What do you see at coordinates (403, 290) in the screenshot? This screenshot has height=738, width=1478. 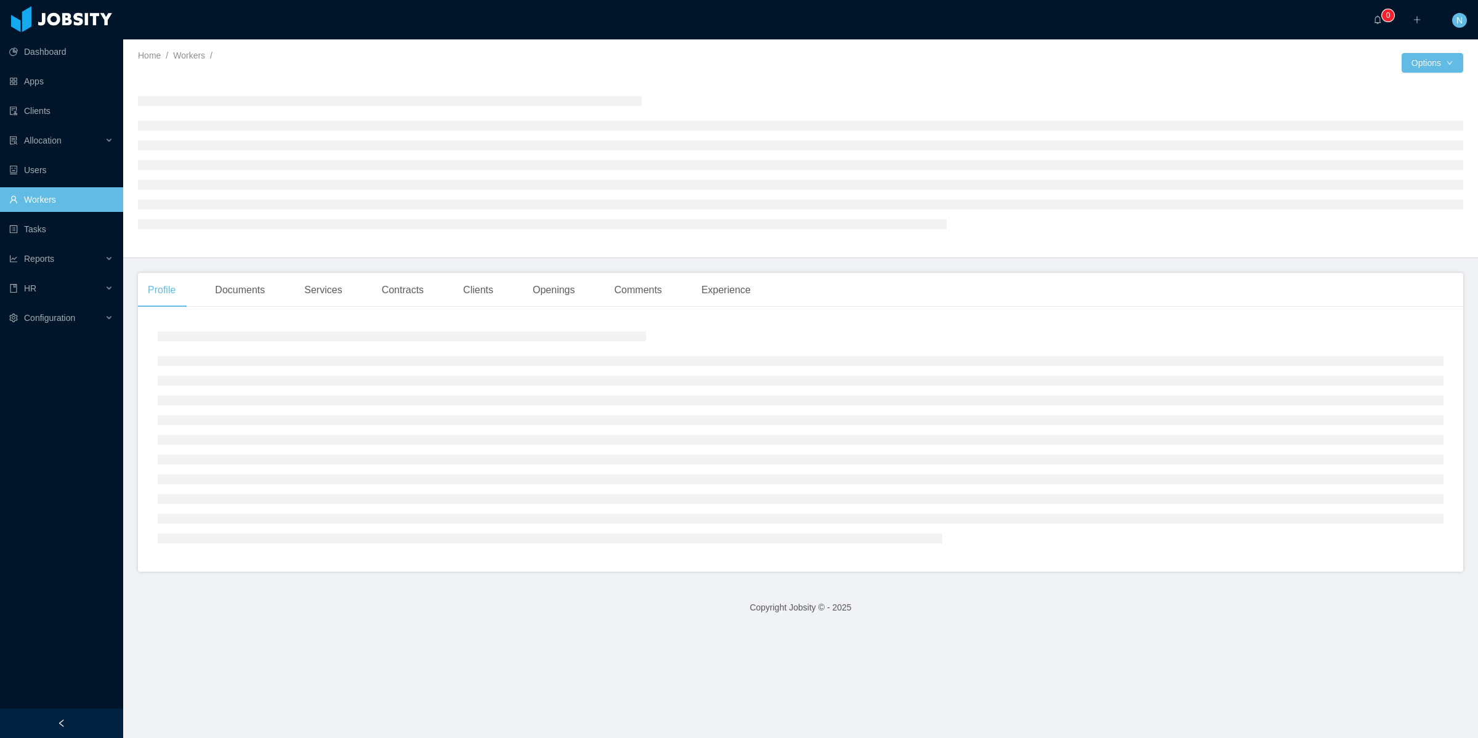 I see `div: Contracts` at bounding box center [403, 290].